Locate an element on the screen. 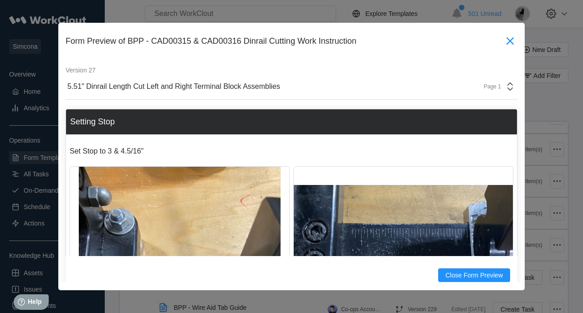 The image size is (583, 313). div: Form Preview of BPP - CAD00315 & CAD00316 Dinrail Cutting Work Instruction is located at coordinates (284, 41).